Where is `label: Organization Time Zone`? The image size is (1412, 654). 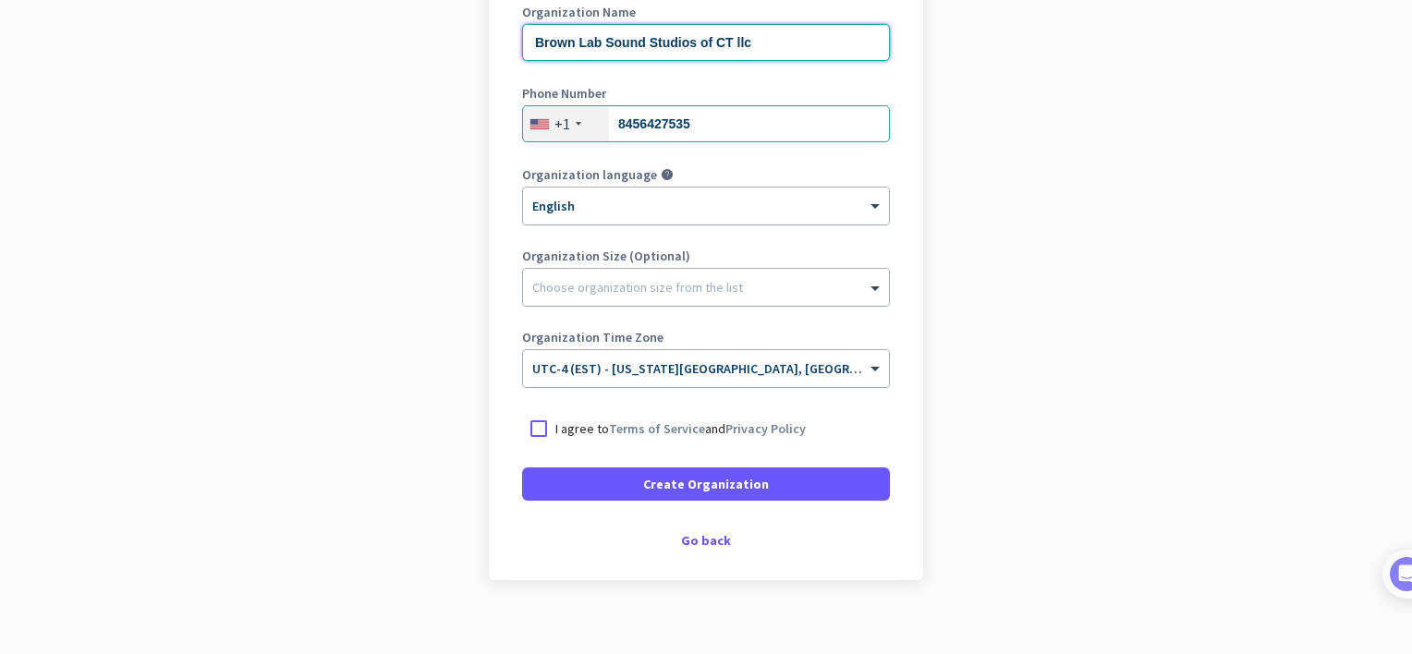
label: Organization Time Zone is located at coordinates (706, 337).